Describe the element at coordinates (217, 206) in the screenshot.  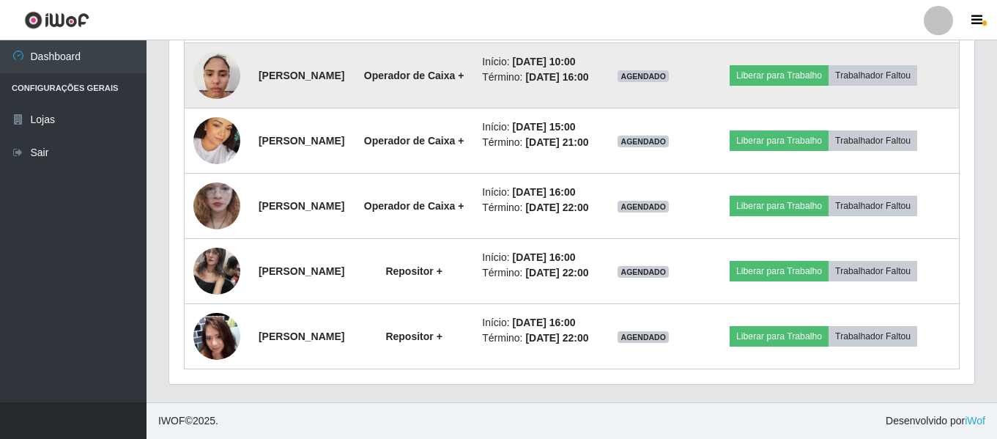
I see `img: 1759538032678.jpeg` at that location.